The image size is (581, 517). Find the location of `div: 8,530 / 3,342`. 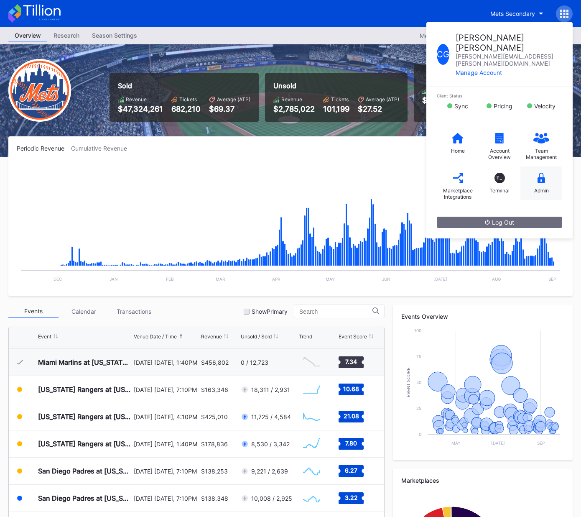

div: 8,530 / 3,342 is located at coordinates (270, 443).